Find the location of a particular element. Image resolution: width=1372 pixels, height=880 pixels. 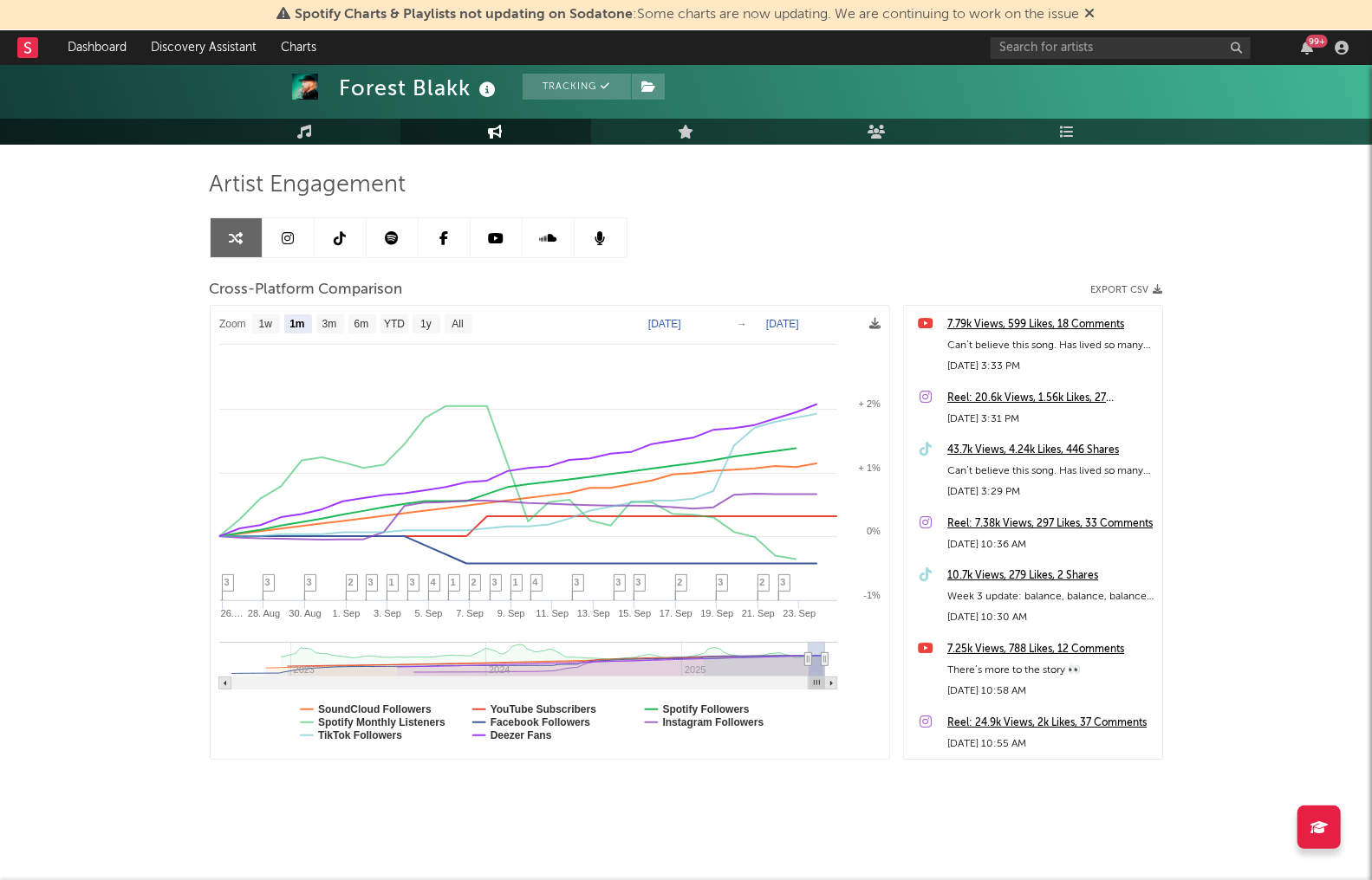

text: Spotify Monthly Listeners is located at coordinates (382, 723).